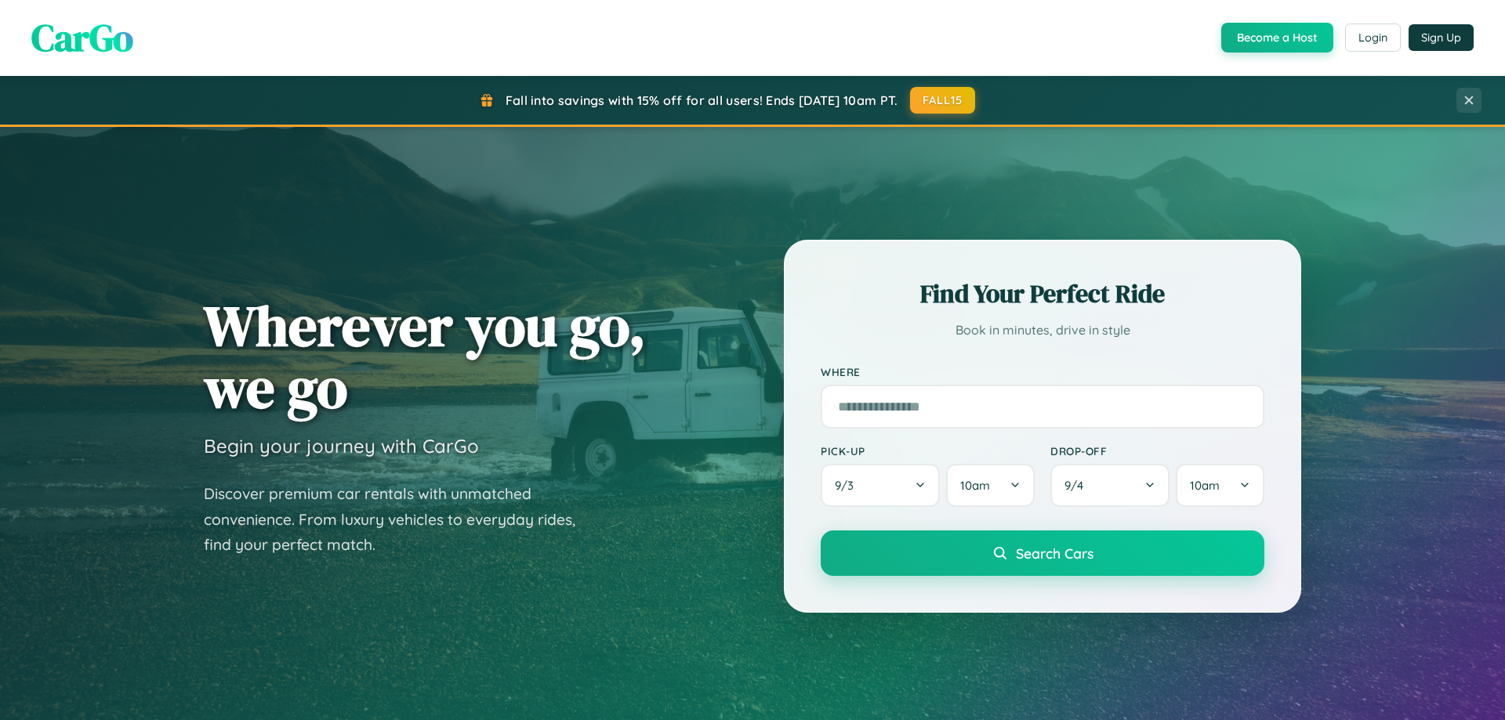 The image size is (1505, 720). Describe the element at coordinates (848, 485) in the screenshot. I see `span: 9 / 3` at that location.